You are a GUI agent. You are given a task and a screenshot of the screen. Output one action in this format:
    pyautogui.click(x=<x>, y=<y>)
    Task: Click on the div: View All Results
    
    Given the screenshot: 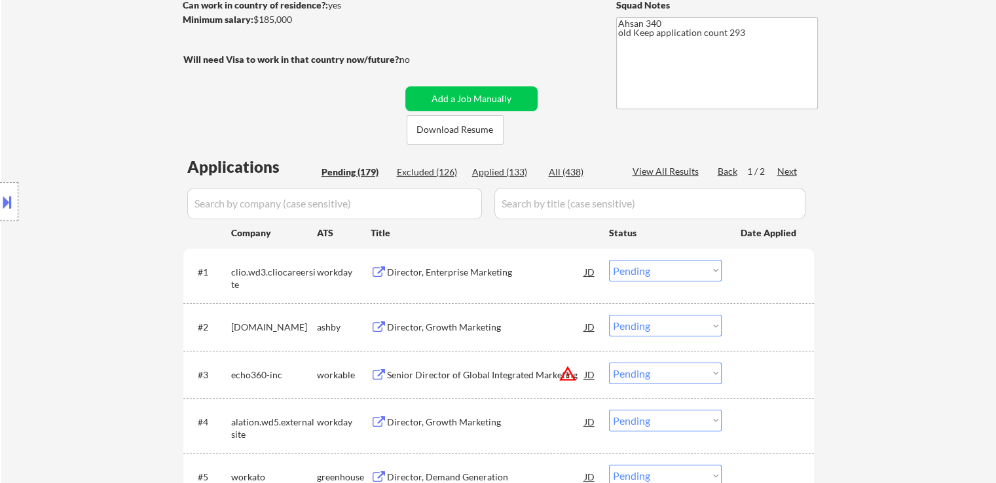 What is the action you would take?
    pyautogui.click(x=667, y=172)
    